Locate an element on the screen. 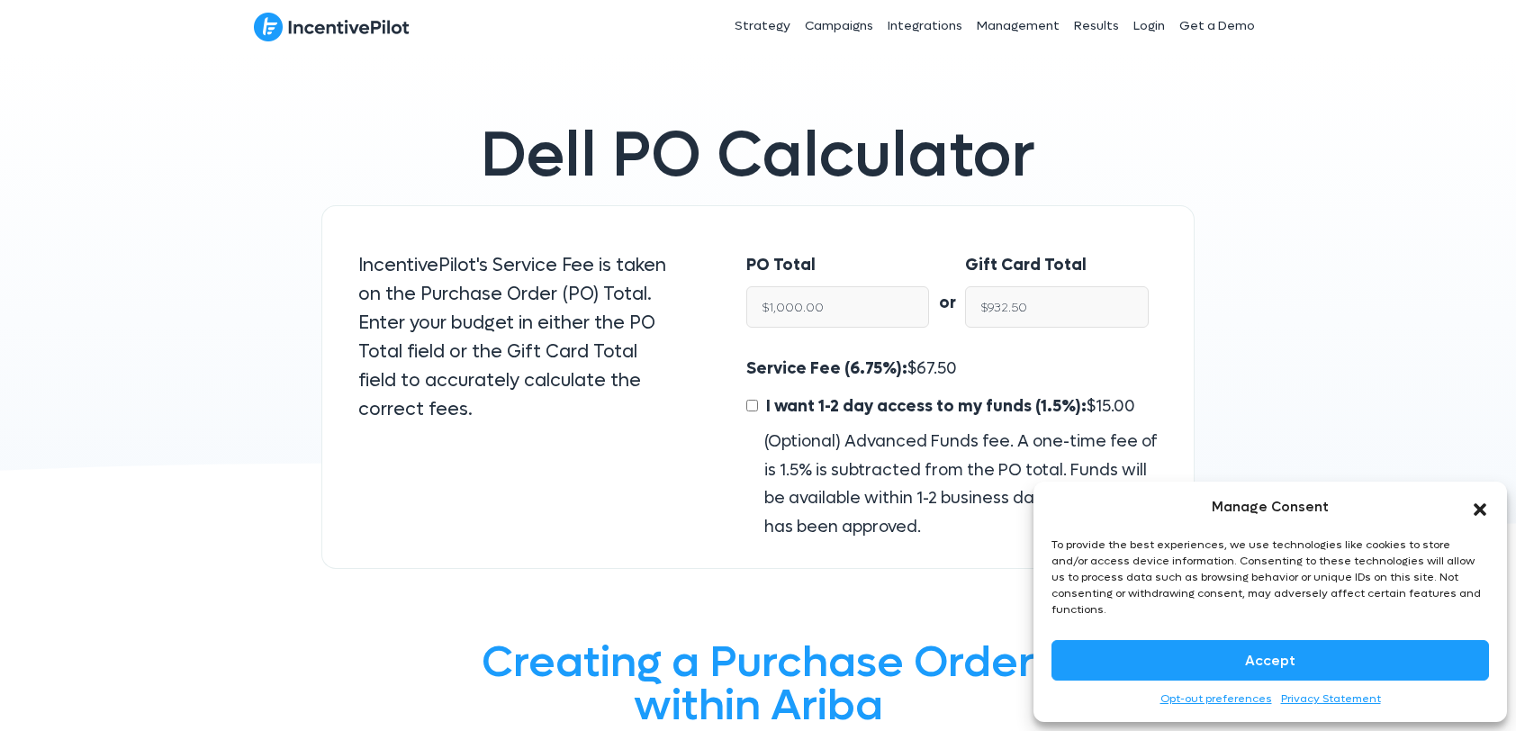 The width and height of the screenshot is (1516, 731). a: Campaigns is located at coordinates (839, 26).